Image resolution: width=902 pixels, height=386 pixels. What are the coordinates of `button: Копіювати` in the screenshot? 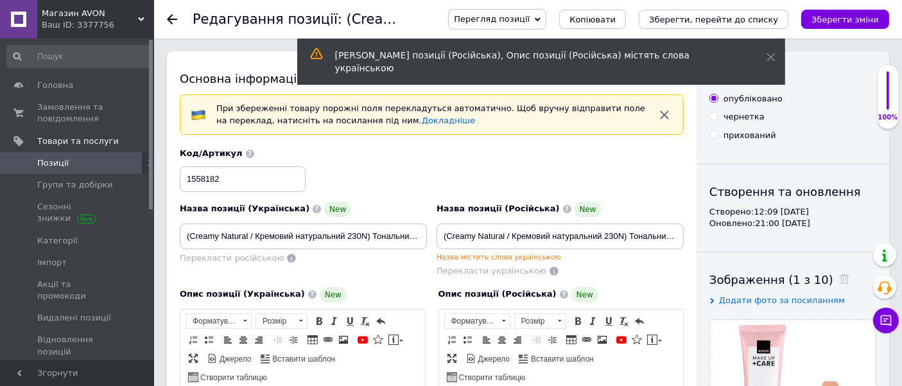 It's located at (592, 19).